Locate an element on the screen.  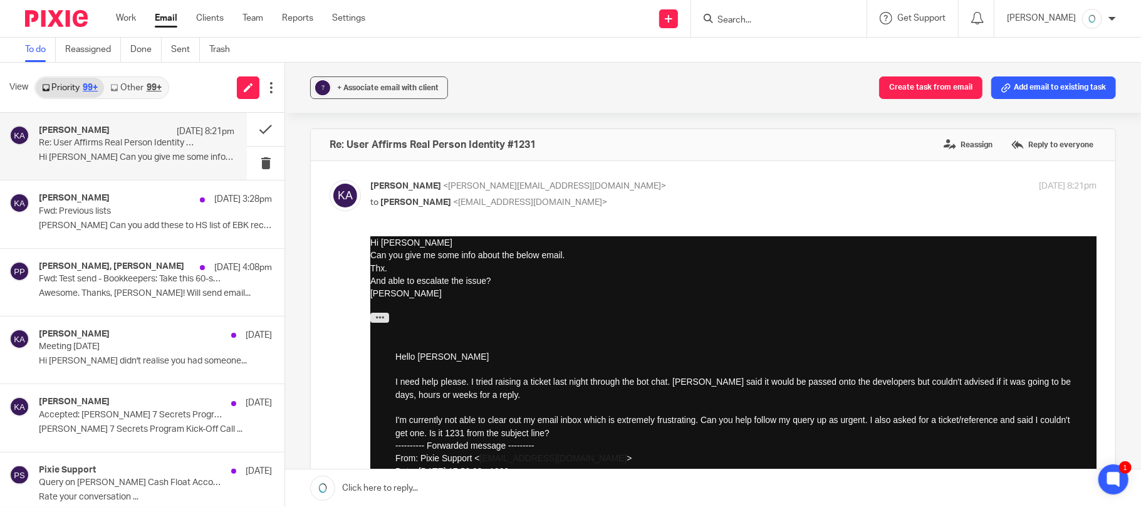
a: Reassigned is located at coordinates (93, 49).